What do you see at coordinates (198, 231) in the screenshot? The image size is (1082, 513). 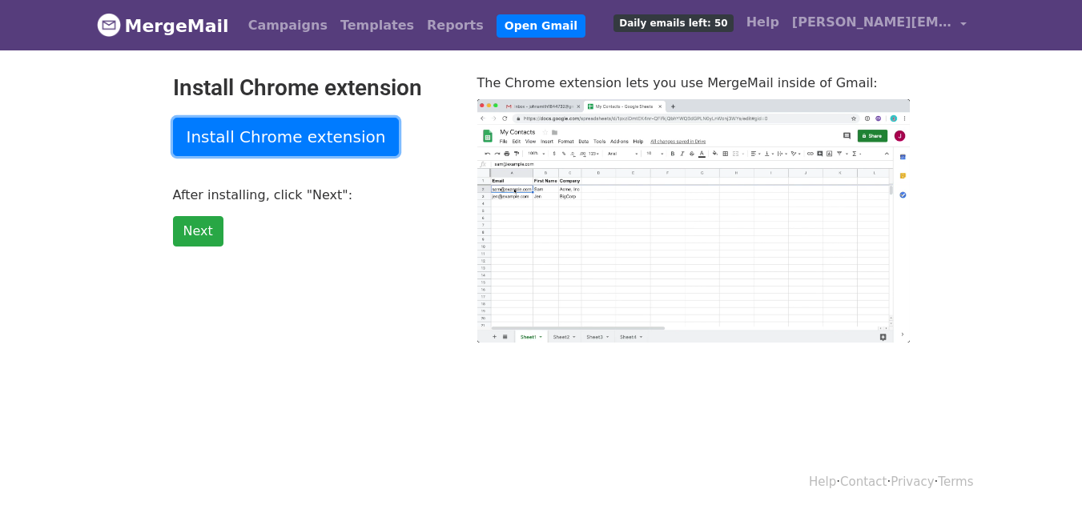 I see `a: Next` at bounding box center [198, 231].